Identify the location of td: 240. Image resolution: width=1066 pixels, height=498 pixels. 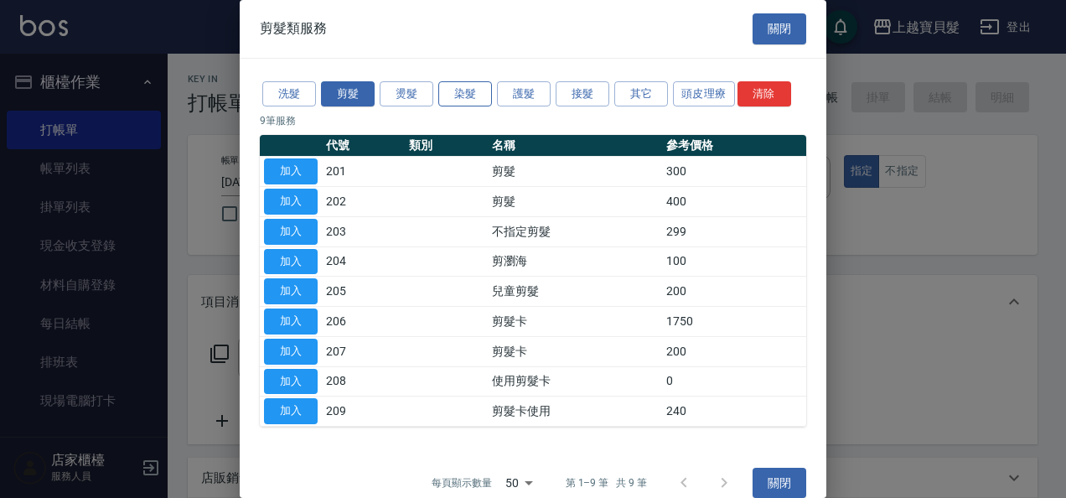
(734, 412).